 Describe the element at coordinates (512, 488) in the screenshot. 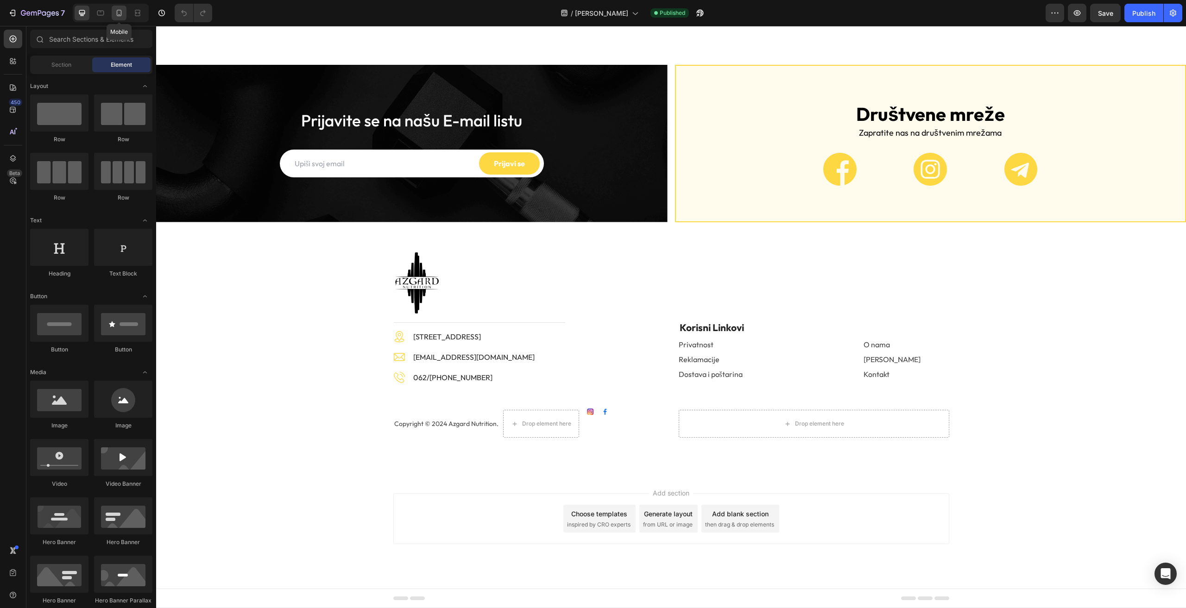

I see `div: Generate layout` at that location.